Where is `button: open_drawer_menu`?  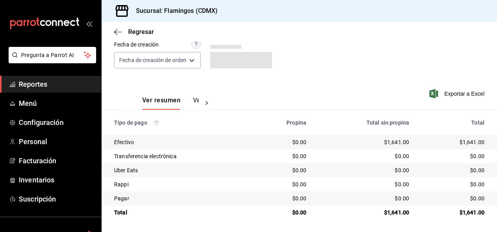
button: open_drawer_menu is located at coordinates (89, 23).